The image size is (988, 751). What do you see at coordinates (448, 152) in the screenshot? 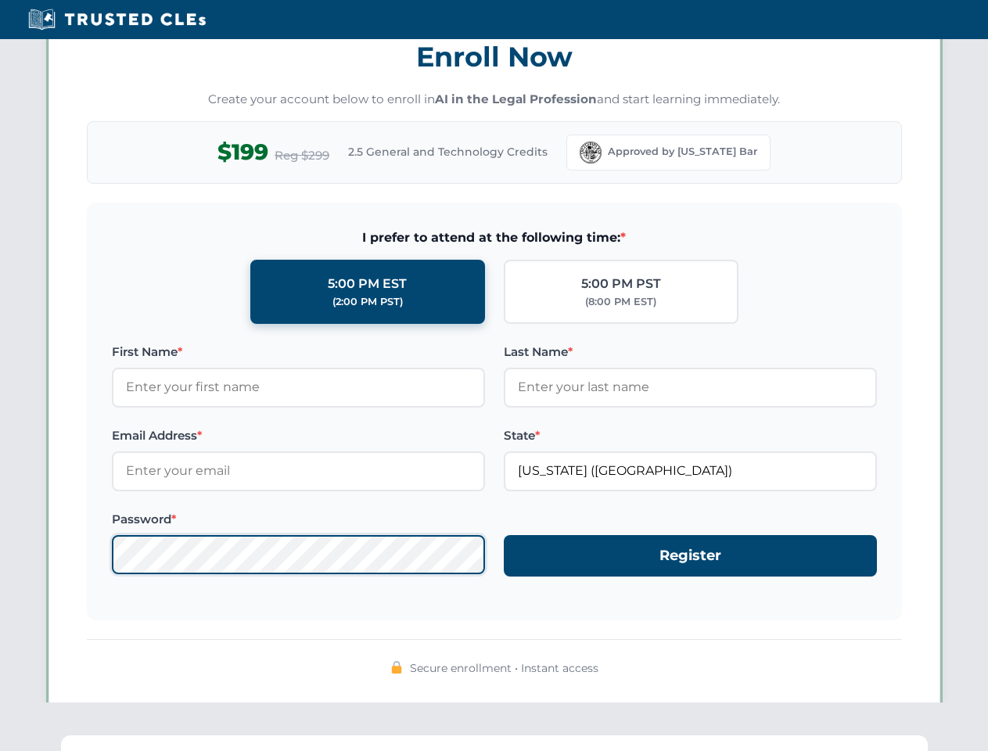
I see `span: 2.5 General and Technology Credits` at bounding box center [448, 152].